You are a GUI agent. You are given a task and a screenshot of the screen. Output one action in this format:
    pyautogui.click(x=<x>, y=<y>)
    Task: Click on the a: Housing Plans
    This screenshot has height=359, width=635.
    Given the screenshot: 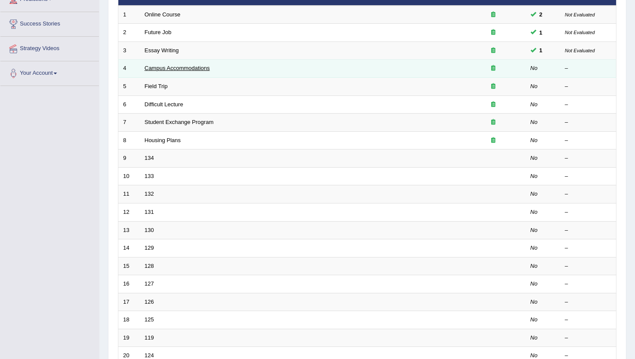 What is the action you would take?
    pyautogui.click(x=163, y=140)
    